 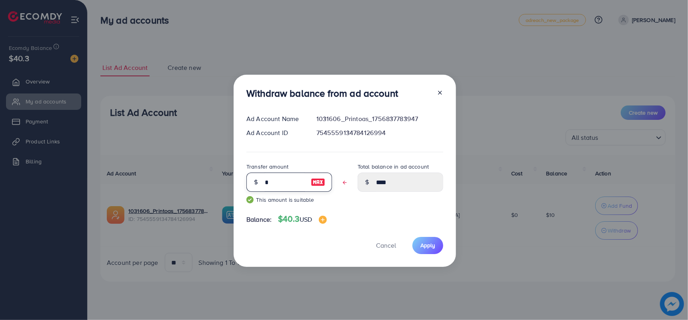 I want to click on span: Balance:, so click(x=259, y=220).